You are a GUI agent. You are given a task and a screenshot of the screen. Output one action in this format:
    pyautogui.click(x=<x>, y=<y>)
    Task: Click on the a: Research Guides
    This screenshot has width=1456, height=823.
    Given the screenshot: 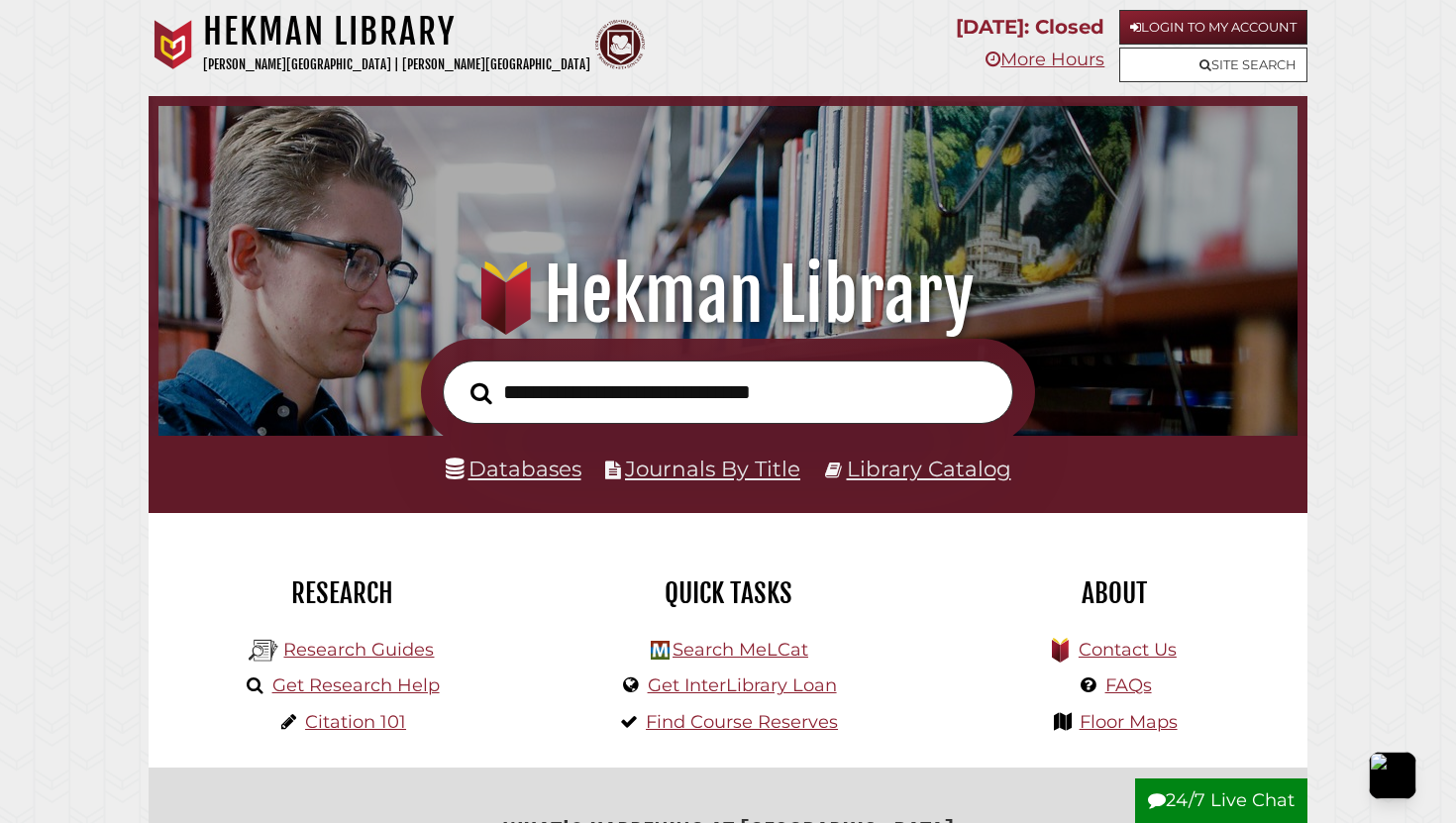 What is the action you would take?
    pyautogui.click(x=359, y=649)
    